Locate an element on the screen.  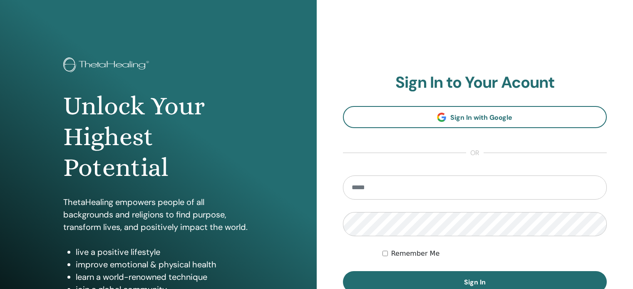
li: improve emotional & physical health is located at coordinates (164, 265).